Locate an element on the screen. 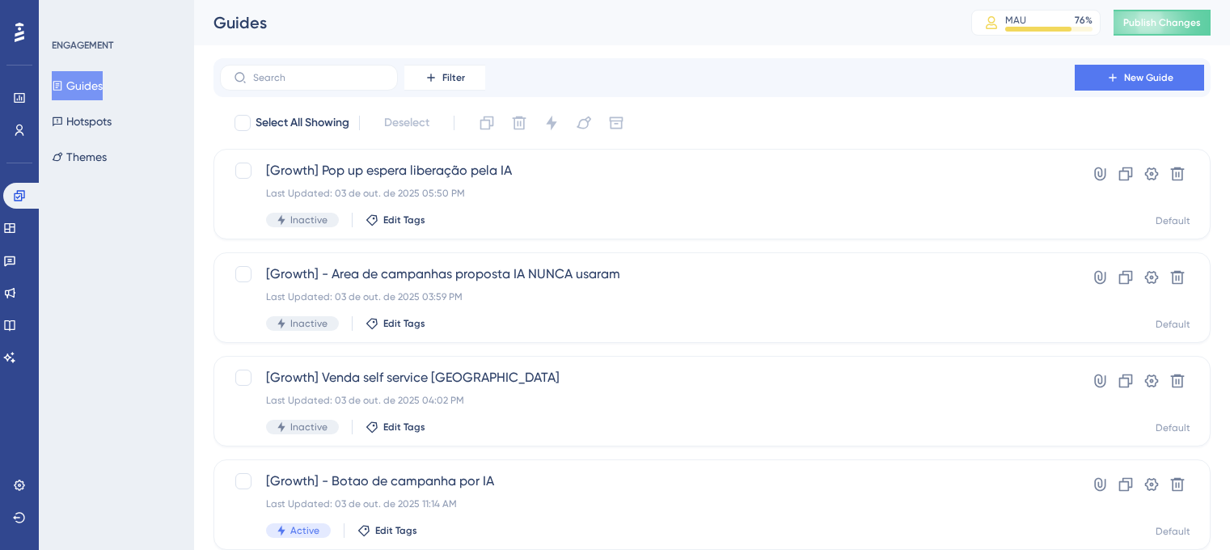 This screenshot has width=1230, height=550. span: Deselect is located at coordinates (407, 123).